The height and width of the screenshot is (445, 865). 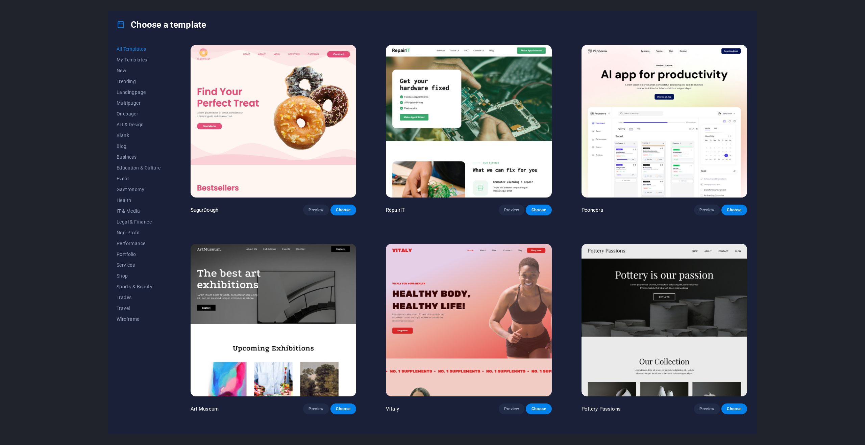 What do you see at coordinates (395, 210) in the screenshot?
I see `p: RepairIT` at bounding box center [395, 210].